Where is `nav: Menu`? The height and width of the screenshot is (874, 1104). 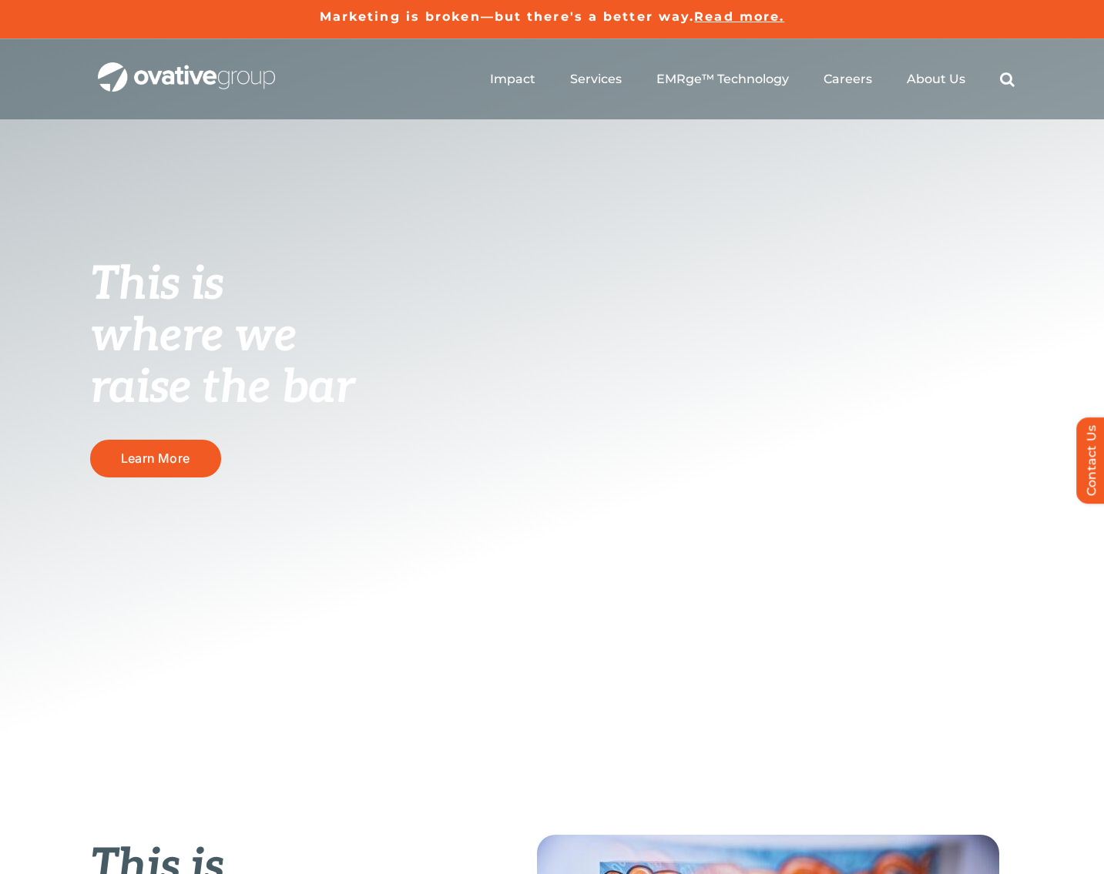
nav: Menu is located at coordinates (752, 79).